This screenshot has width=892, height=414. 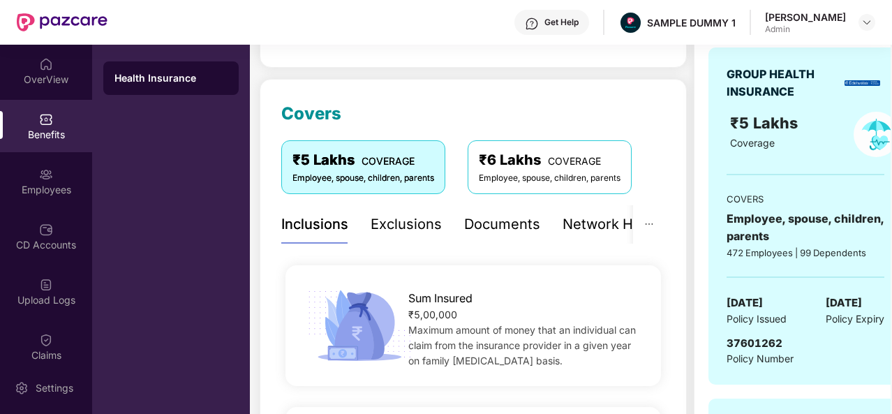 I want to click on div: COVERS, so click(x=806, y=199).